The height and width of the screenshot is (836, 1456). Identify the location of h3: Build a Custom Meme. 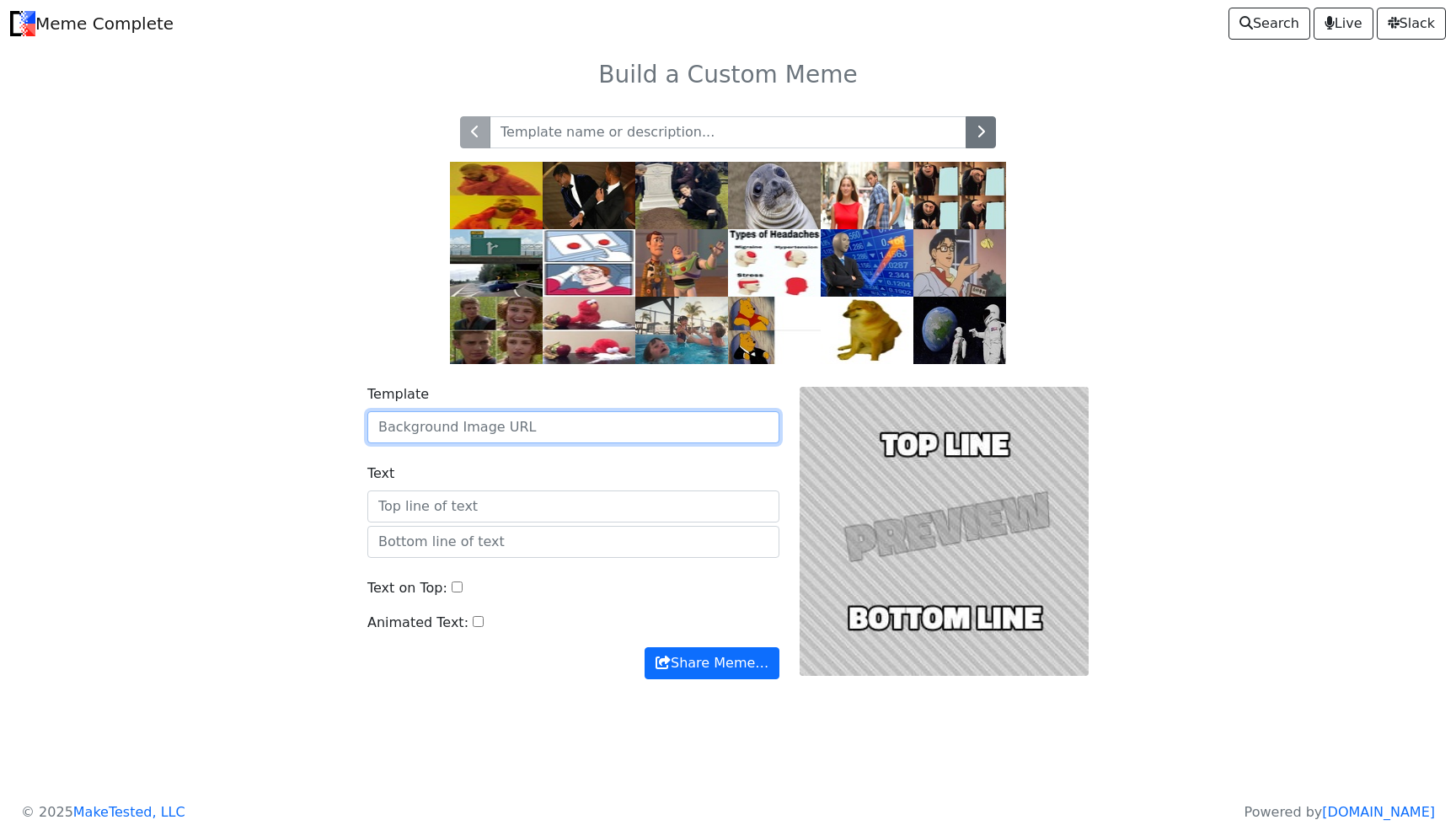
(728, 75).